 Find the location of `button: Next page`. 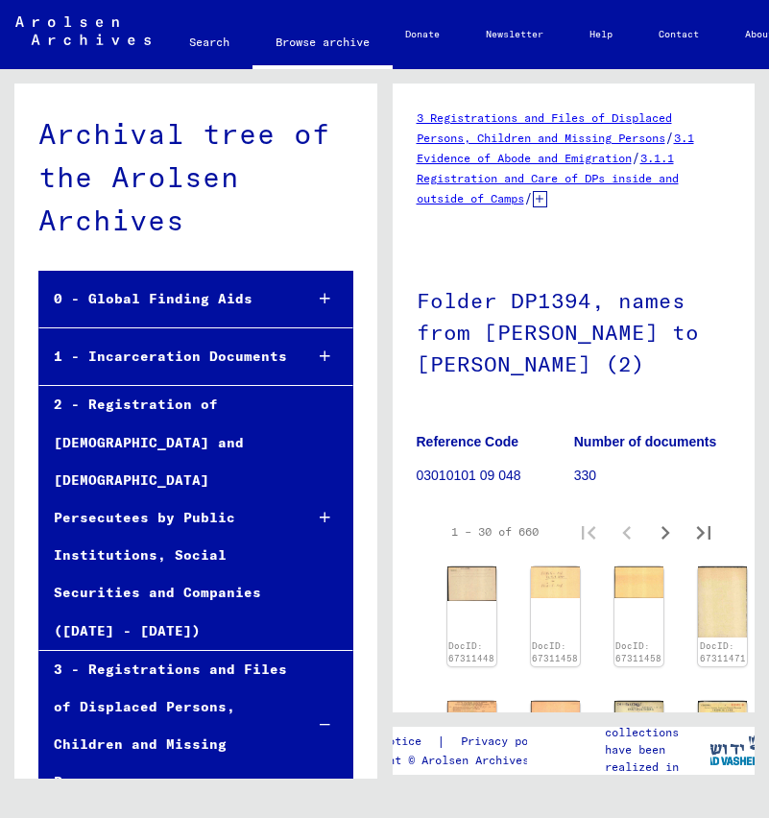

button: Next page is located at coordinates (666, 532).